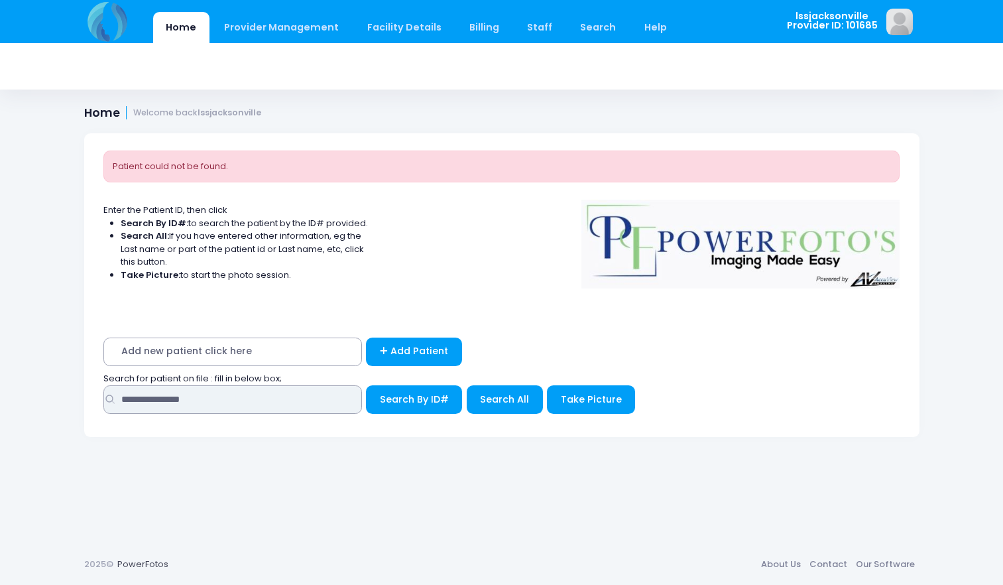 The width and height of the screenshot is (1003, 585). I want to click on li: to search the patient by the ID# provided., so click(245, 223).